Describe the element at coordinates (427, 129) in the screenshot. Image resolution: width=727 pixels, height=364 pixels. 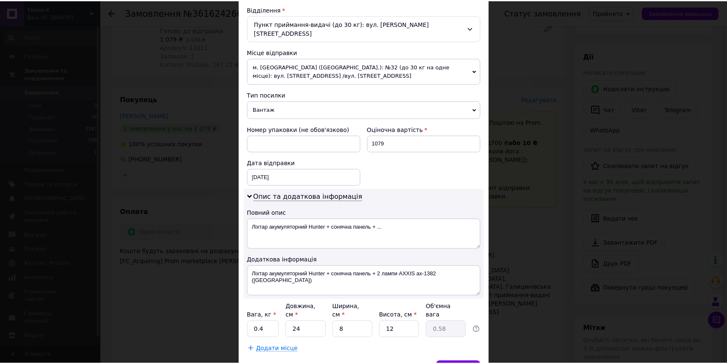
I see `div: Оціночна вартість` at that location.